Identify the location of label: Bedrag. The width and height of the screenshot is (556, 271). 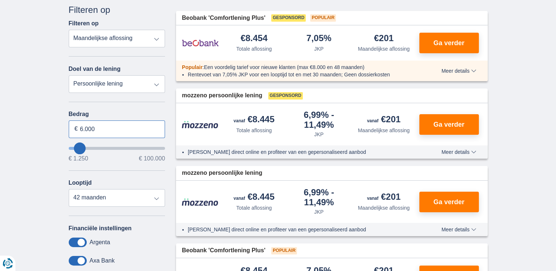
(117, 114).